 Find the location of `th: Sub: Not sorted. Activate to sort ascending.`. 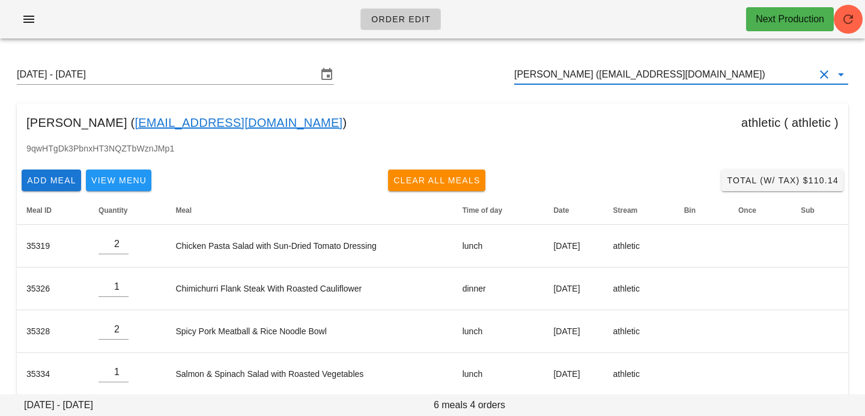

th: Sub: Not sorted. Activate to sort ascending. is located at coordinates (820, 210).